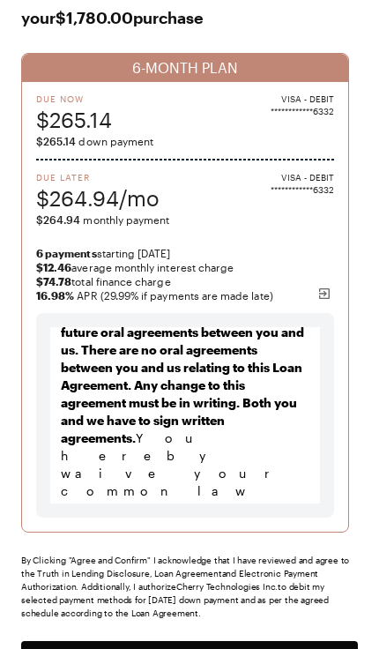 The width and height of the screenshot is (379, 649). Describe the element at coordinates (185, 141) in the screenshot. I see `span: down payment` at that location.